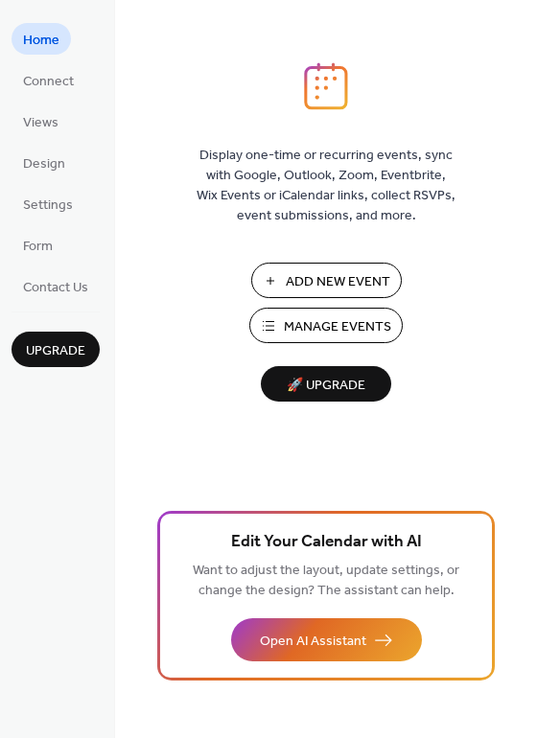 This screenshot has width=537, height=738. I want to click on a: Form, so click(37, 245).